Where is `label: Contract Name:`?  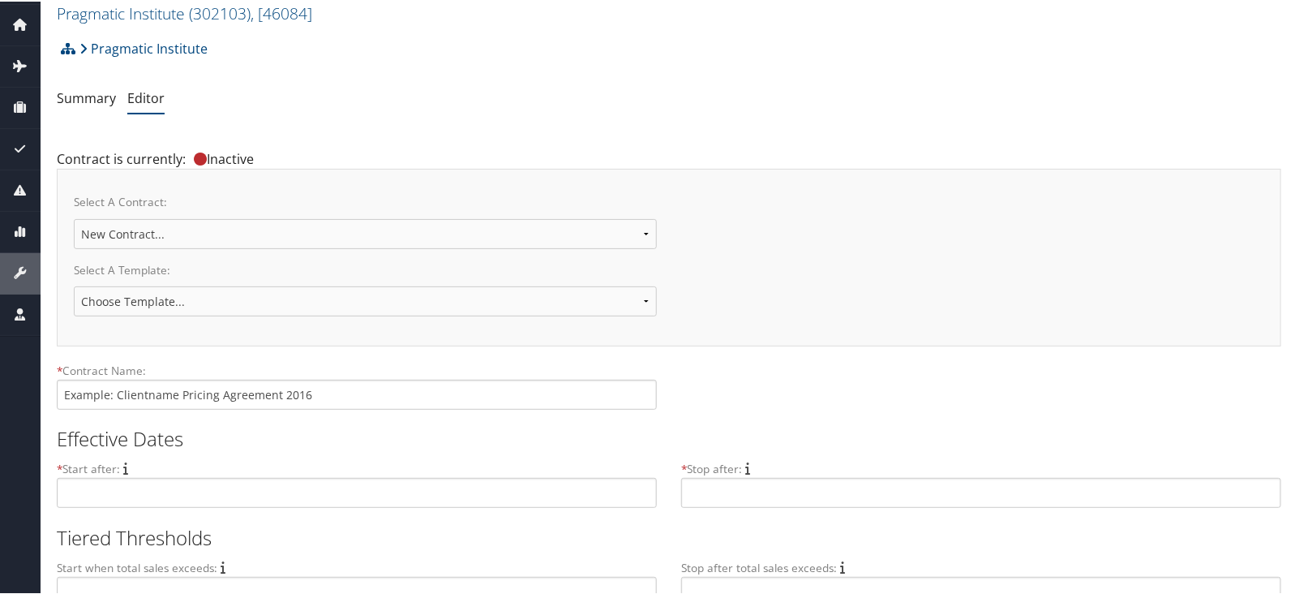 label: Contract Name: is located at coordinates (357, 369).